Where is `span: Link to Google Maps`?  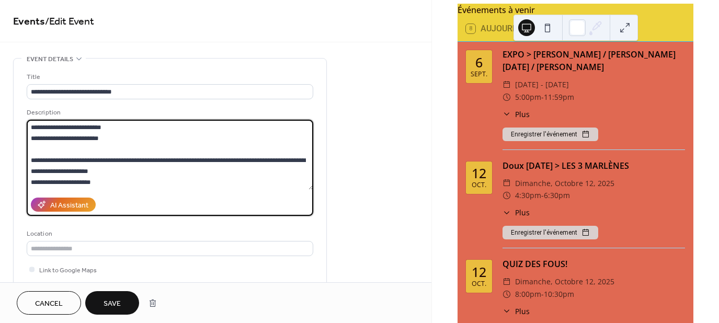
span: Link to Google Maps is located at coordinates (68, 270).